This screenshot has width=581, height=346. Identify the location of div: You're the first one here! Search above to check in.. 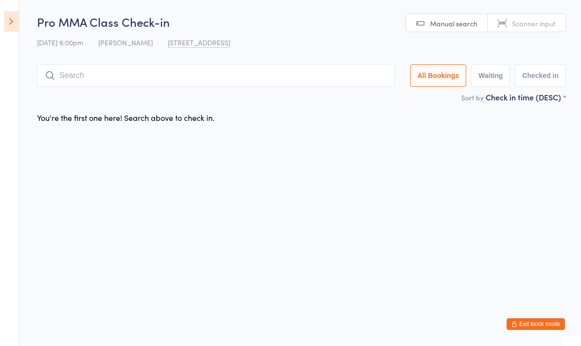
(126, 117).